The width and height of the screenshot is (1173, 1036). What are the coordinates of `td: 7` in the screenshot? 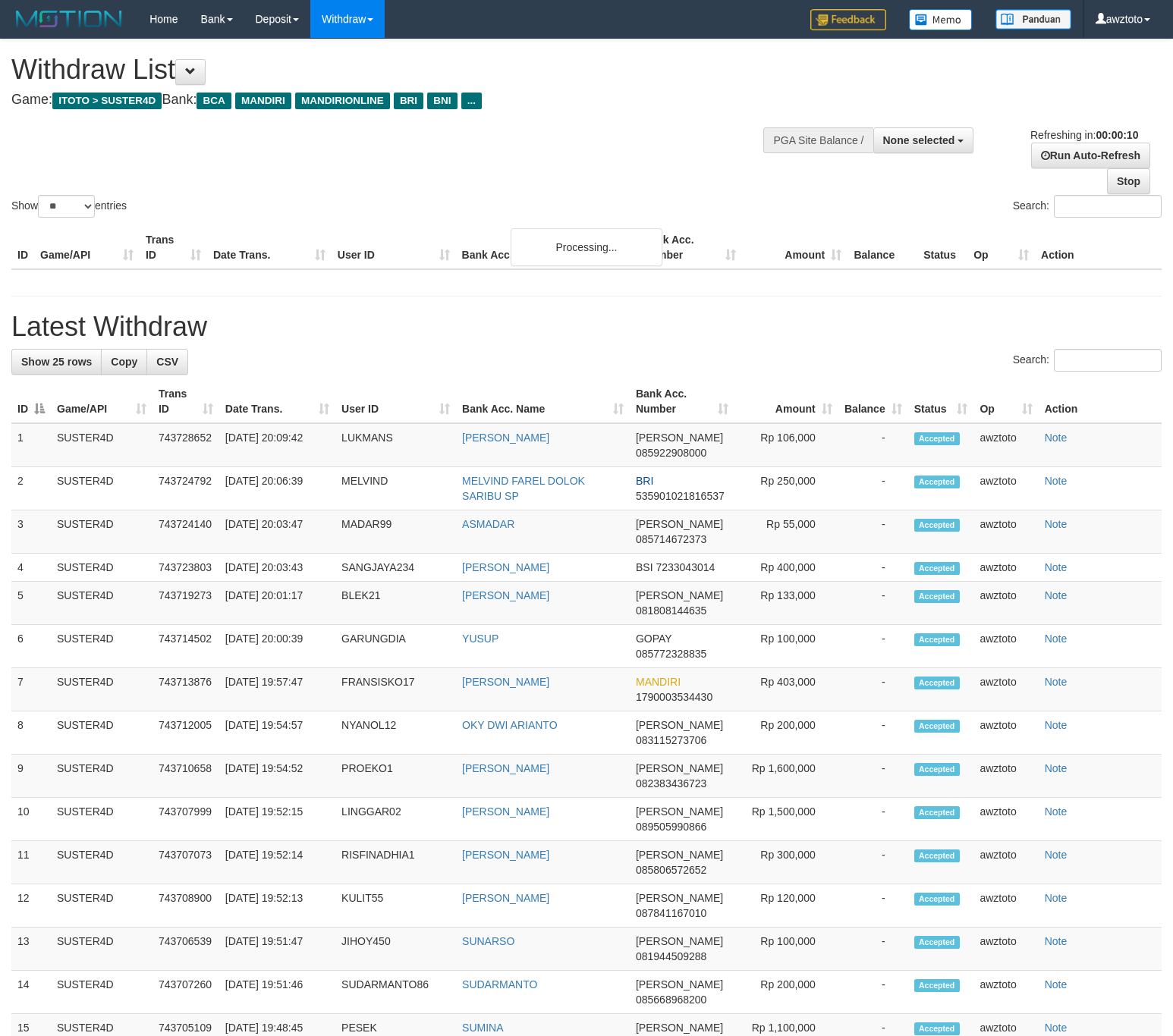 It's located at (31, 689).